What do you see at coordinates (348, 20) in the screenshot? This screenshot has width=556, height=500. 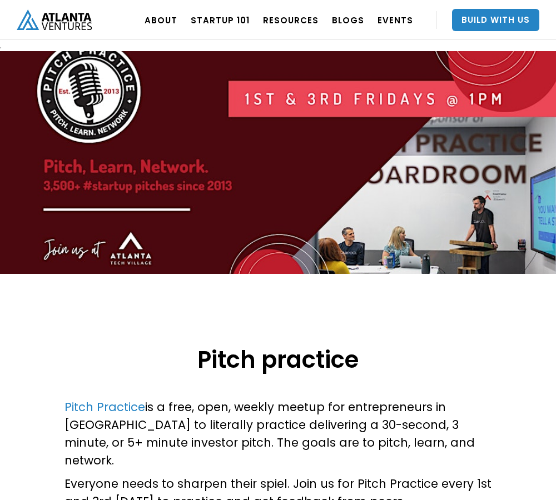 I see `a: BLOGS` at bounding box center [348, 20].